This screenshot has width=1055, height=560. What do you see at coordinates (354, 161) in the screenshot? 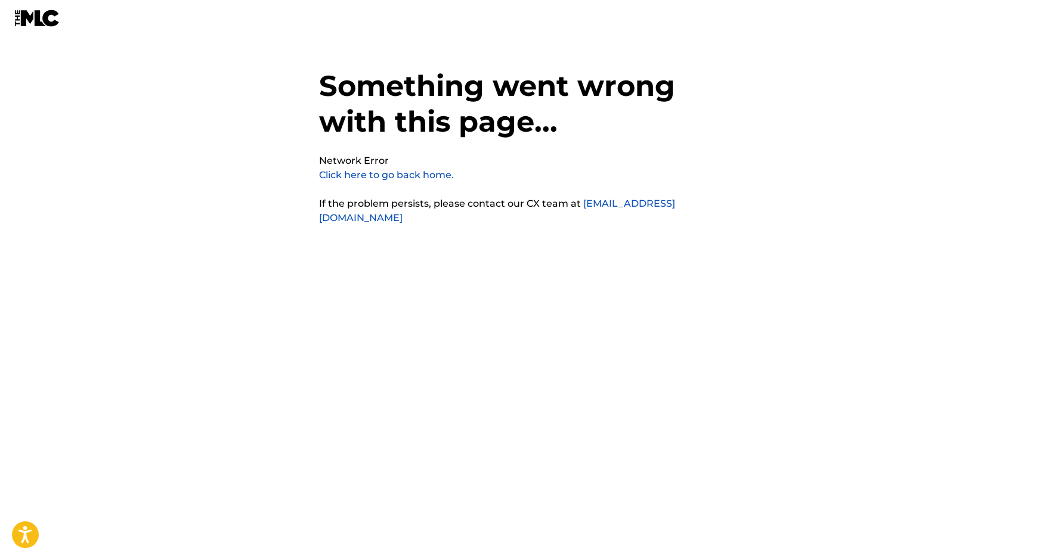
I see `pre: Network Error` at bounding box center [354, 161].